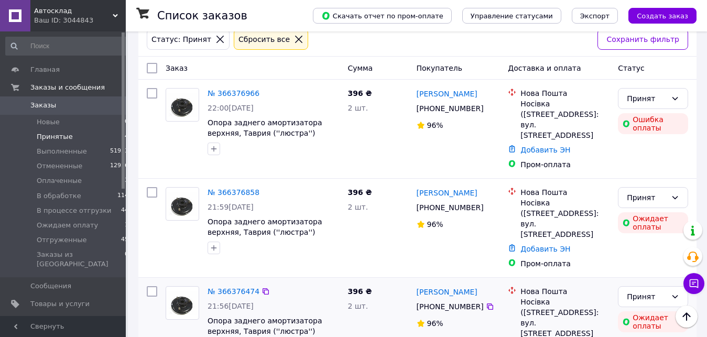  I want to click on button: Сохранить фильтр, so click(643, 39).